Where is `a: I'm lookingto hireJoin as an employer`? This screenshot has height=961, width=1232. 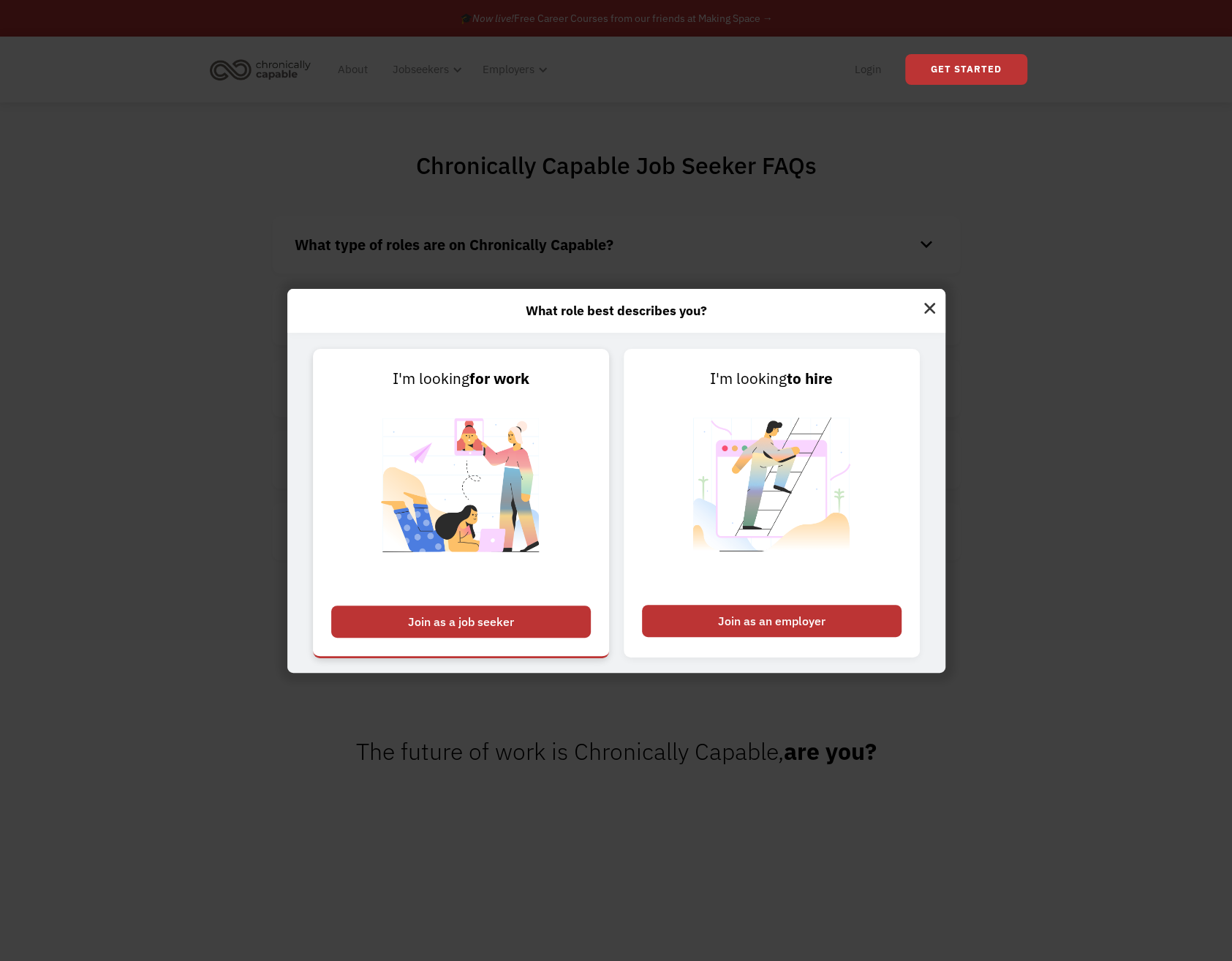
a: I'm lookingto hireJoin as an employer is located at coordinates (772, 504).